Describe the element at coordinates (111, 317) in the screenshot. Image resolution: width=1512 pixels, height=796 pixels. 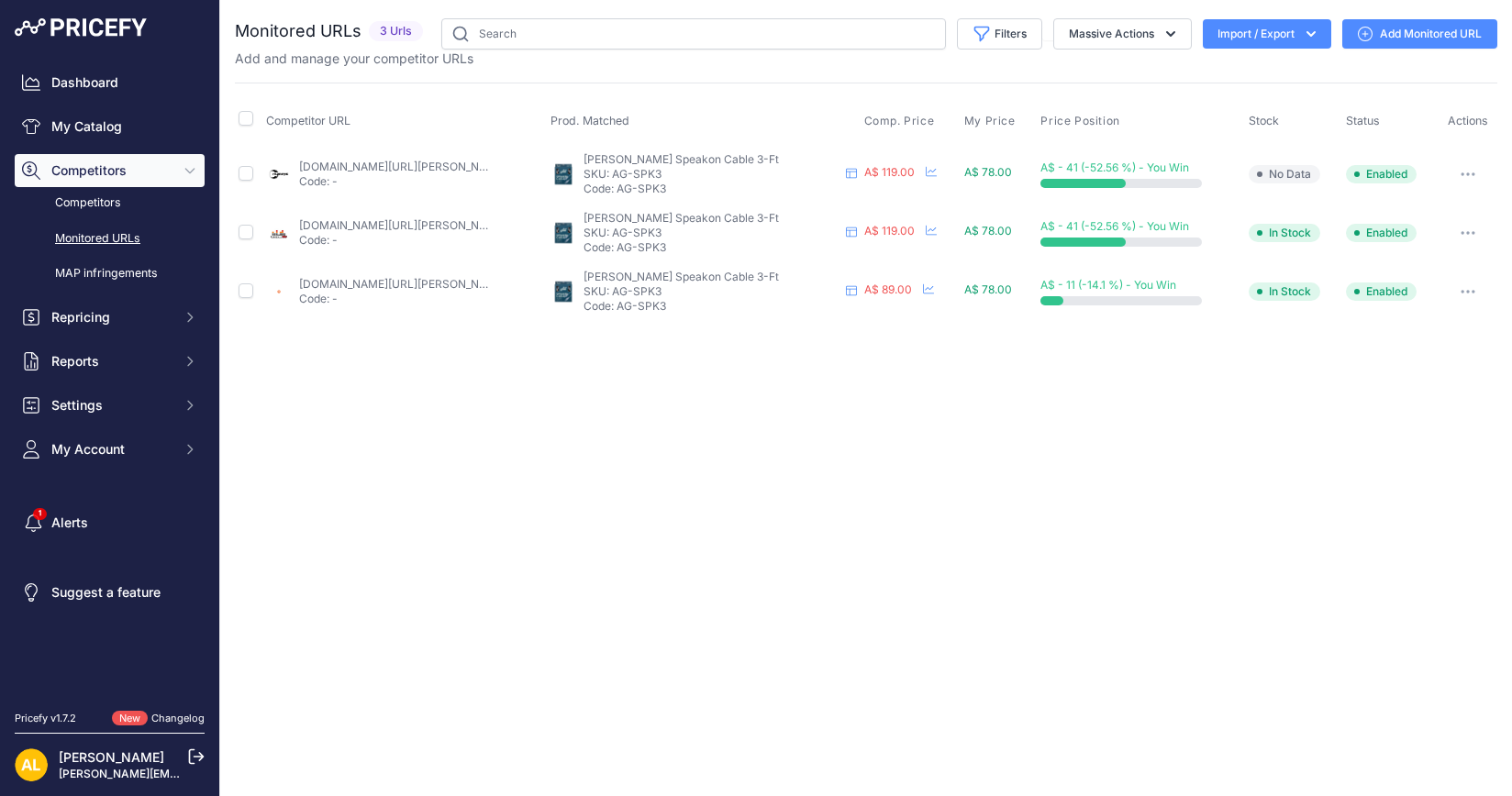
I see `span: Repricing` at that location.